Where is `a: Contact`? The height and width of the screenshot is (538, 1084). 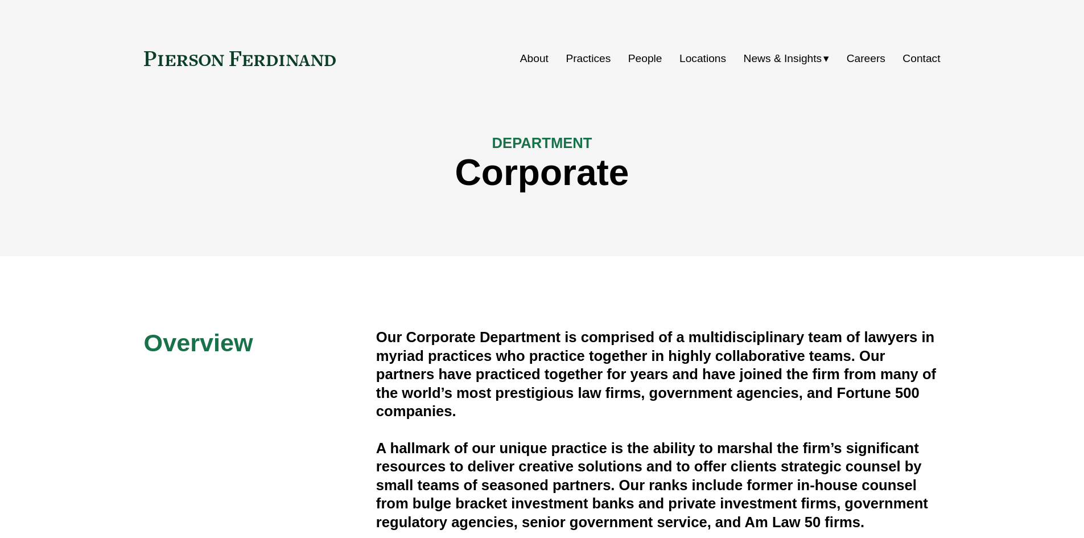 a: Contact is located at coordinates (921, 59).